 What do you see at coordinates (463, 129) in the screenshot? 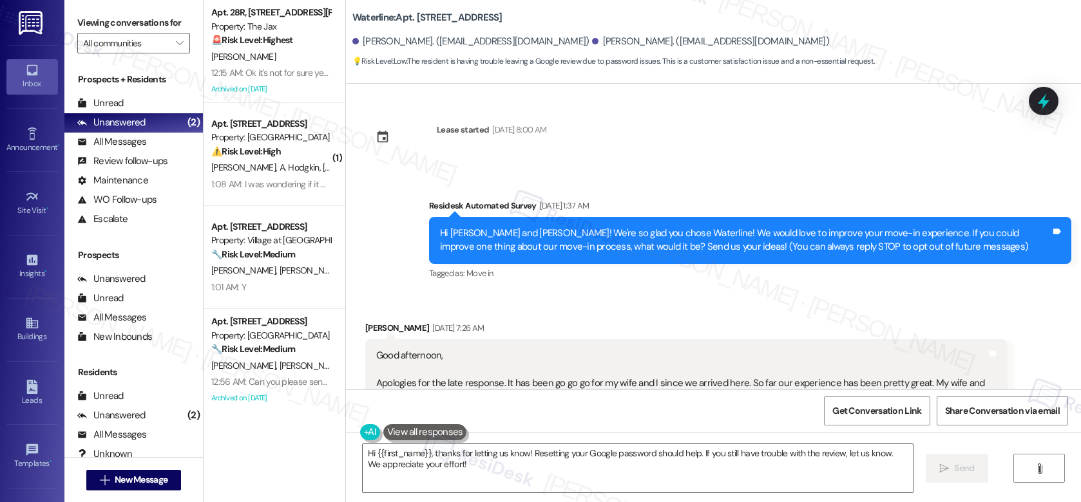
I see `div: Lease started` at bounding box center [463, 129].